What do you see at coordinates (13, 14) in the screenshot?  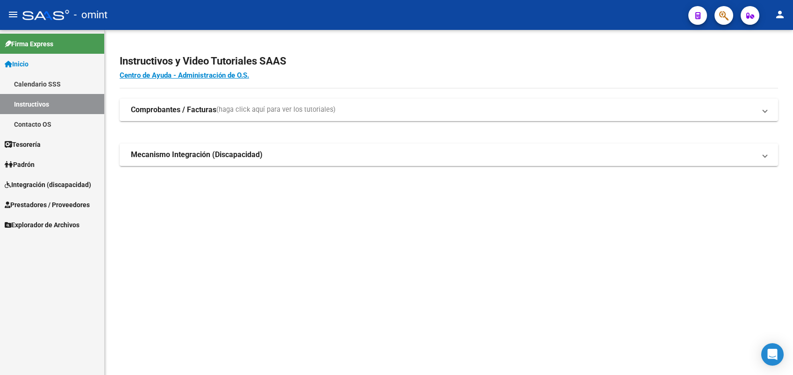 I see `mat-icon: menu` at bounding box center [13, 14].